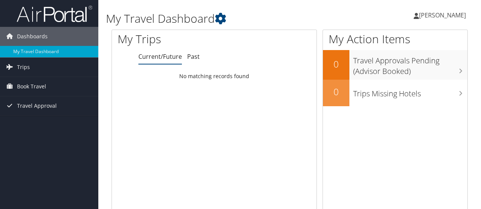 This screenshot has height=209, width=481. What do you see at coordinates (37, 106) in the screenshot?
I see `span: Travel Approval` at bounding box center [37, 106].